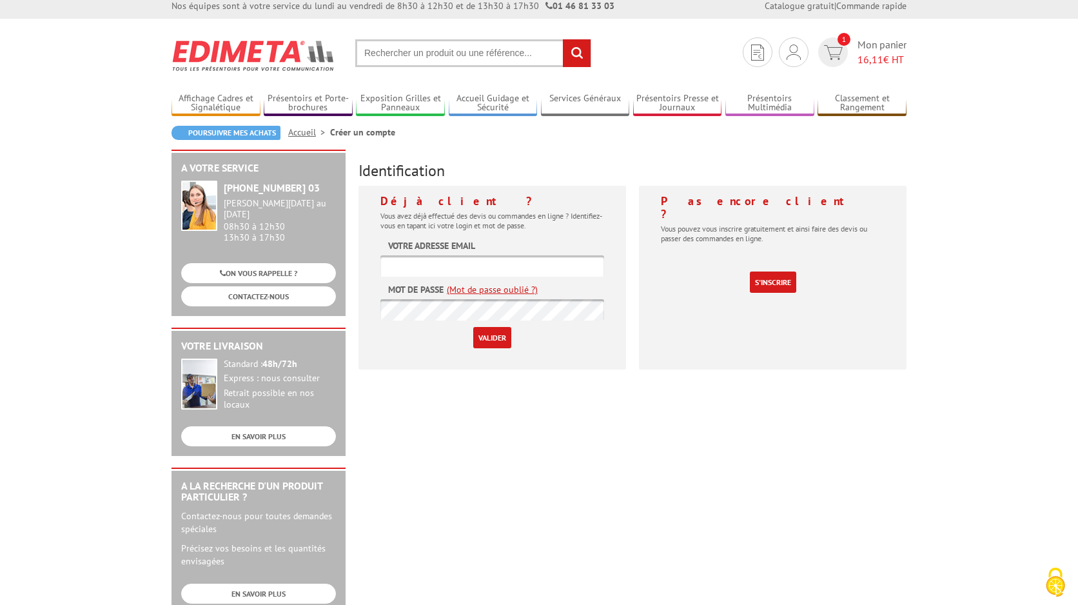 This screenshot has height=605, width=1078. I want to click on a: Poursuivre mes achats, so click(226, 133).